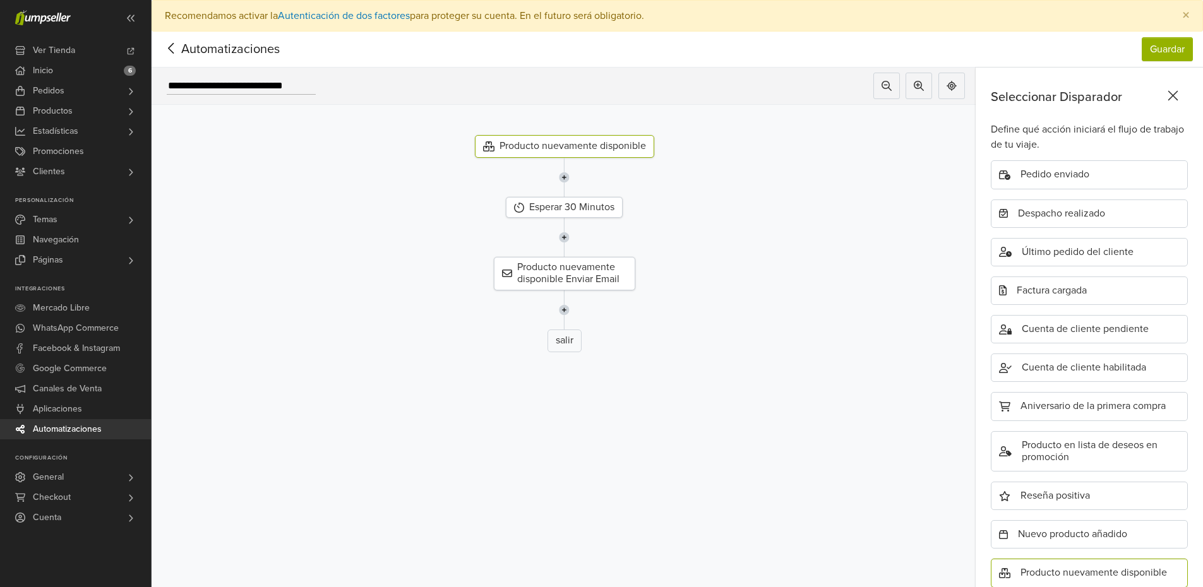  I want to click on div: Cuenta de cliente pendiente, so click(1089, 329).